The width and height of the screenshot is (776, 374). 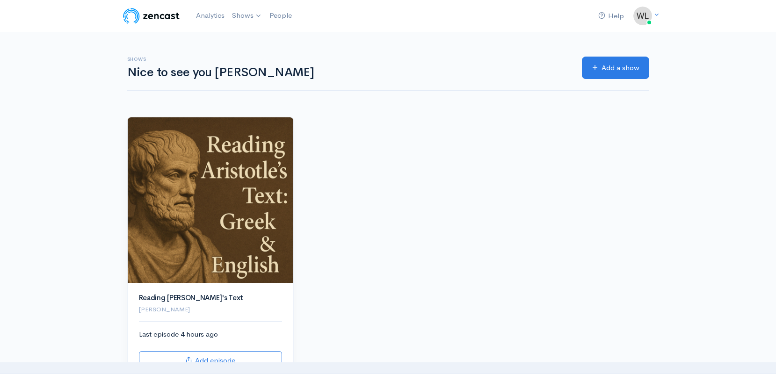 I want to click on img: Reading Aristotle's Text, so click(x=211, y=200).